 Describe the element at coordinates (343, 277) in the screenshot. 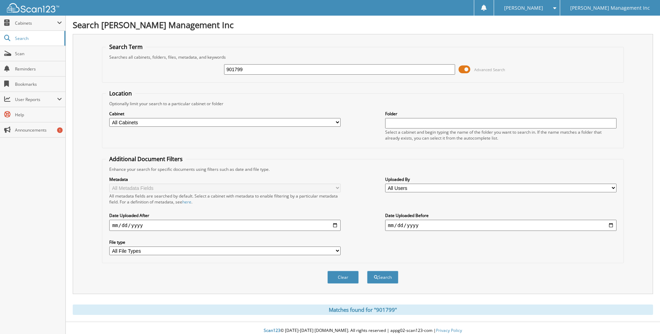

I see `button: Clear` at that location.